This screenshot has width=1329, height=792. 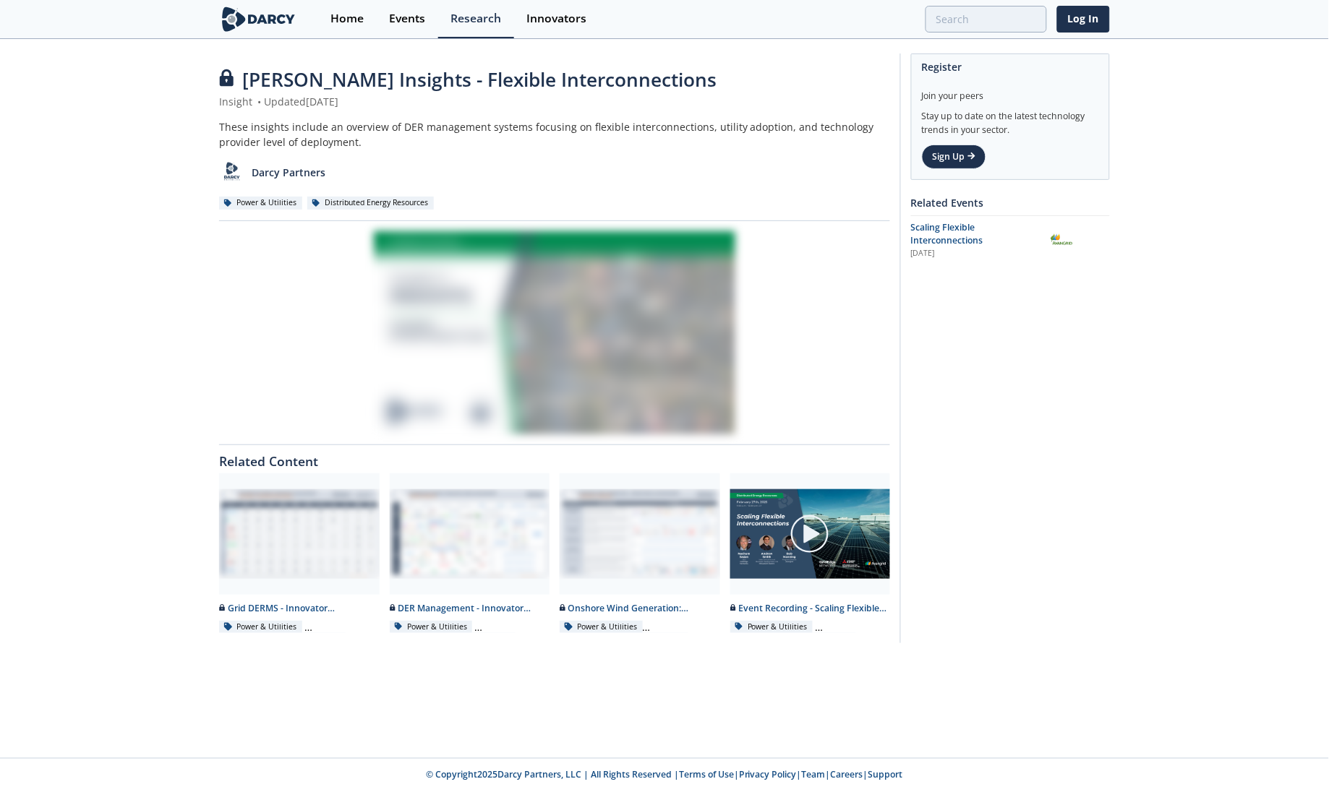 What do you see at coordinates (407, 19) in the screenshot?
I see `div: Events` at bounding box center [407, 19].